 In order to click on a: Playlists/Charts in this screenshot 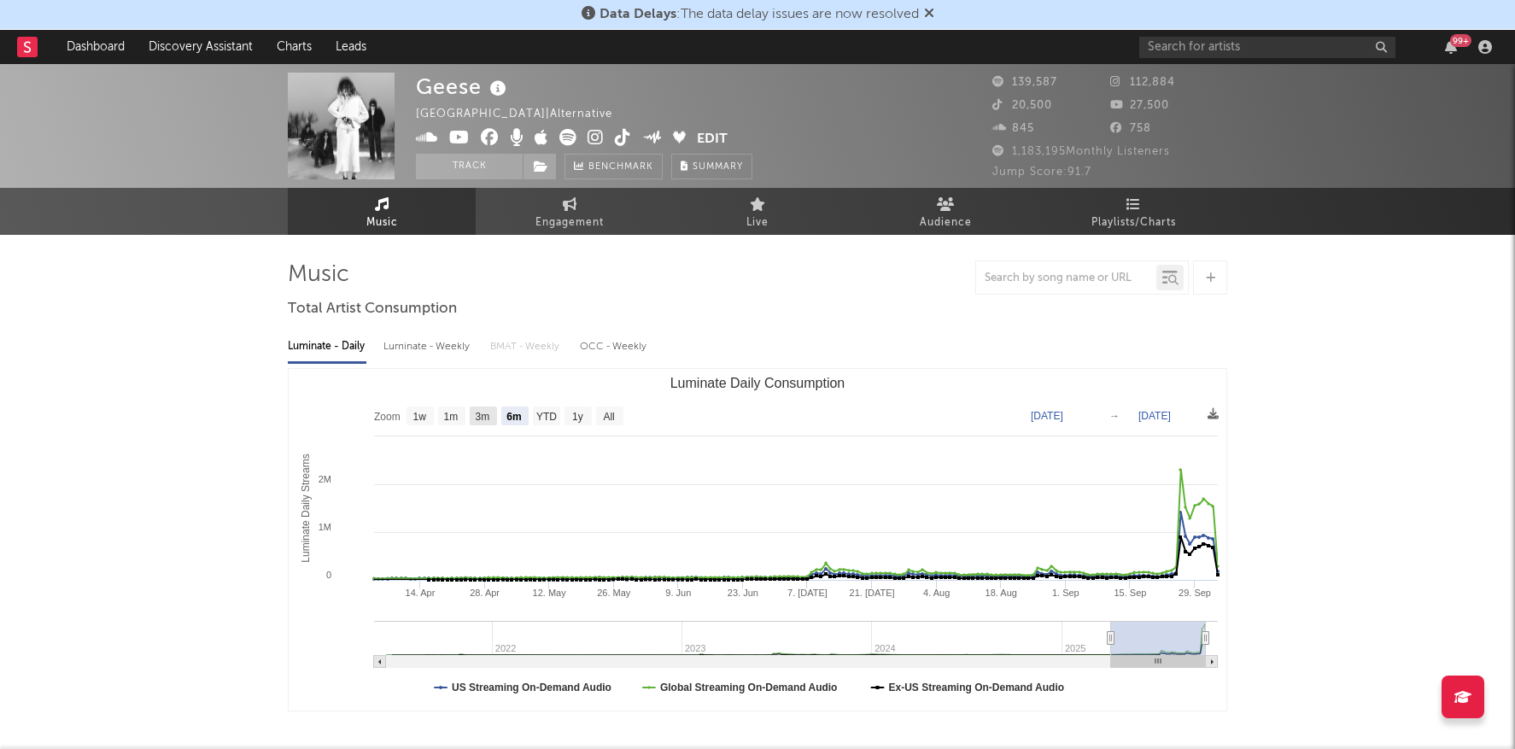, I will do `click(1133, 211)`.